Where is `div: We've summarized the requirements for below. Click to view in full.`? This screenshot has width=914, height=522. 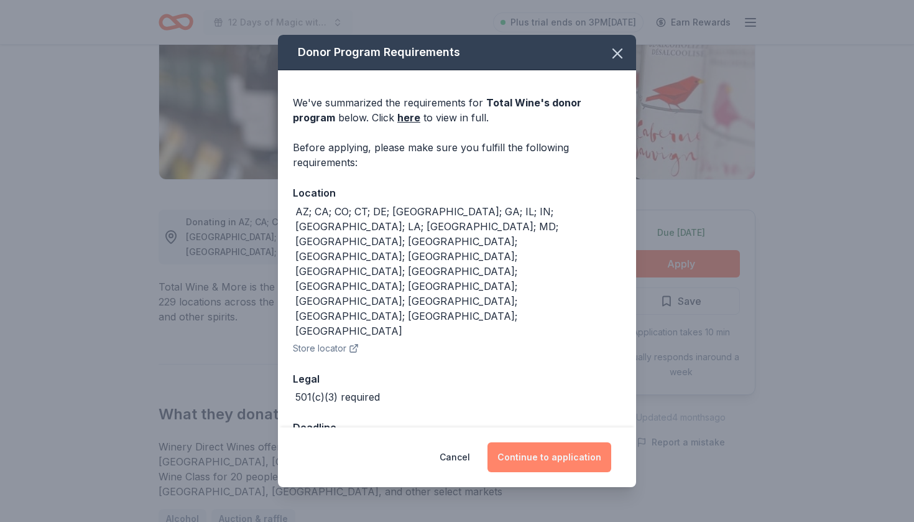 div: We've summarized the requirements for below. Click to view in full. is located at coordinates (457, 110).